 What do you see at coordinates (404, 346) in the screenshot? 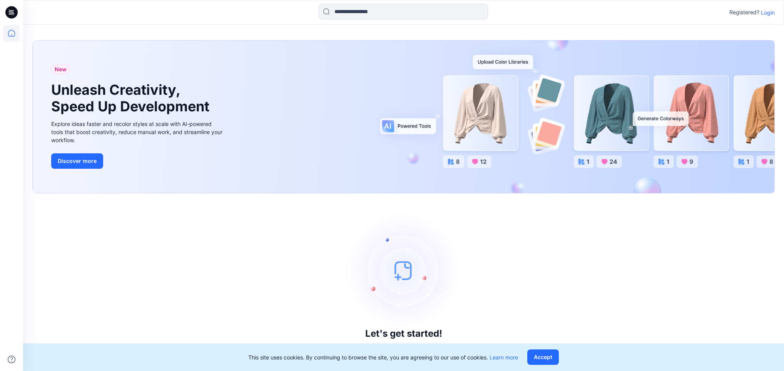
I see `p: Click New to add a style or create a folder.` at bounding box center [404, 346].